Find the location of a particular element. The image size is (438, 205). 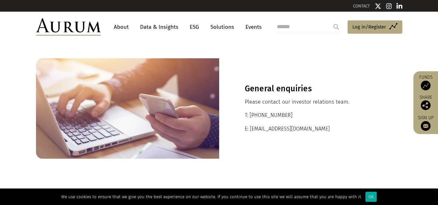

div: Ok is located at coordinates (371, 197).